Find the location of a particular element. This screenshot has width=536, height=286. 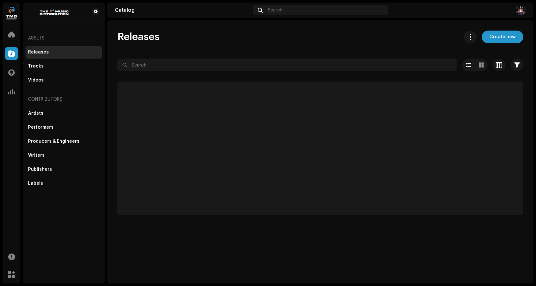

div: Videos is located at coordinates (36, 80).